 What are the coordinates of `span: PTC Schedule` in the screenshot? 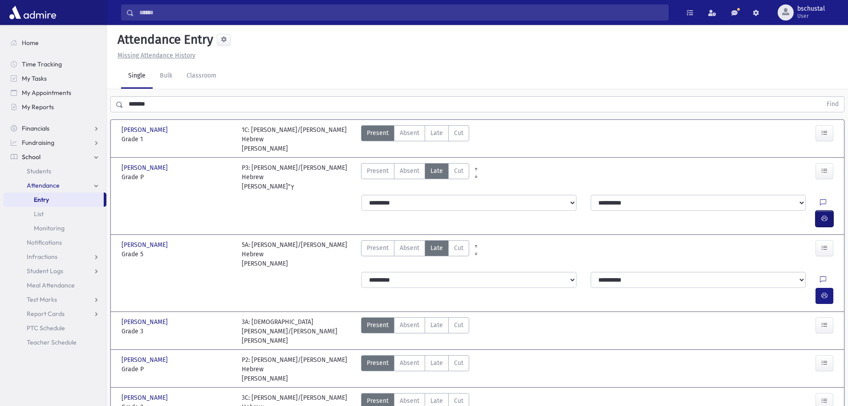 It's located at (46, 328).